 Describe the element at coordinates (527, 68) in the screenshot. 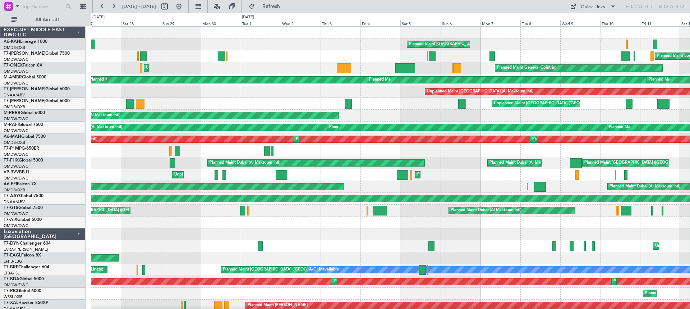

I see `div: Planned Maint Geneva (Cointrin)` at that location.